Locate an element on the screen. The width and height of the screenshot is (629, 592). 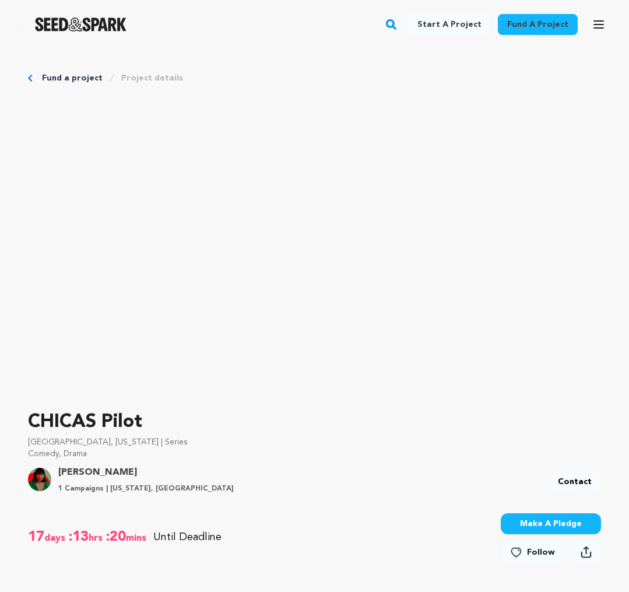
span: hrs is located at coordinates (97, 537).